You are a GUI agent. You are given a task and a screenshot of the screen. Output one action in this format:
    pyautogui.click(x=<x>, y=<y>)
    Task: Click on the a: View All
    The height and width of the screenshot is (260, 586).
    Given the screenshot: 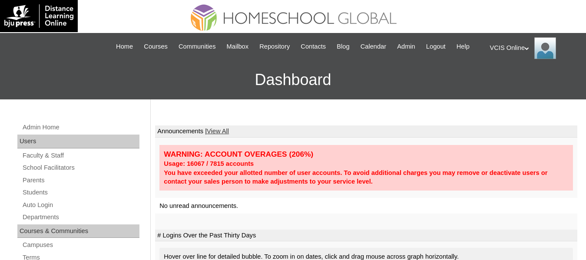 What is the action you would take?
    pyautogui.click(x=218, y=131)
    